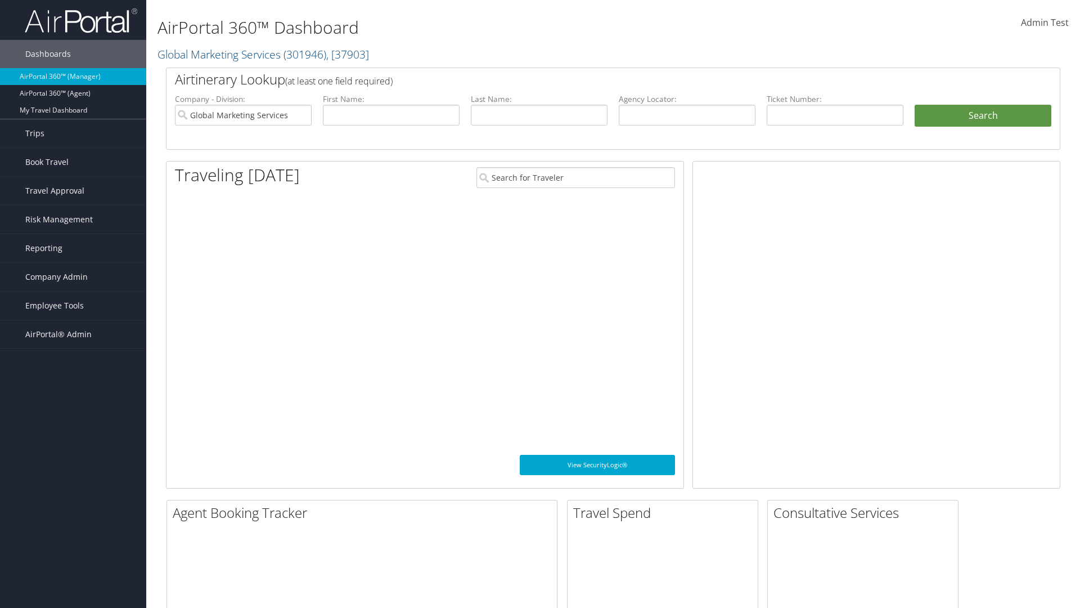 The height and width of the screenshot is (608, 1080). Describe the element at coordinates (576, 79) in the screenshot. I see `h2: Airtinerary Lookup` at that location.